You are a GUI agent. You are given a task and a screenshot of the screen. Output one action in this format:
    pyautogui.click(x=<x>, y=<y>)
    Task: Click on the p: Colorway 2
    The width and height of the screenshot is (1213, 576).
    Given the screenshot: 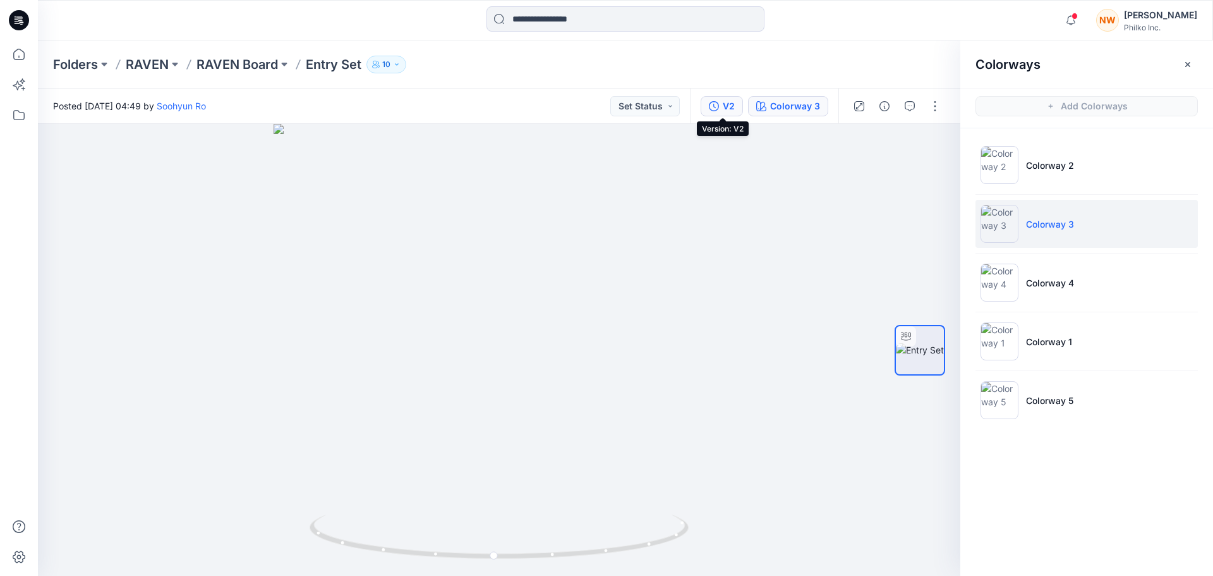 What is the action you would take?
    pyautogui.click(x=1050, y=165)
    